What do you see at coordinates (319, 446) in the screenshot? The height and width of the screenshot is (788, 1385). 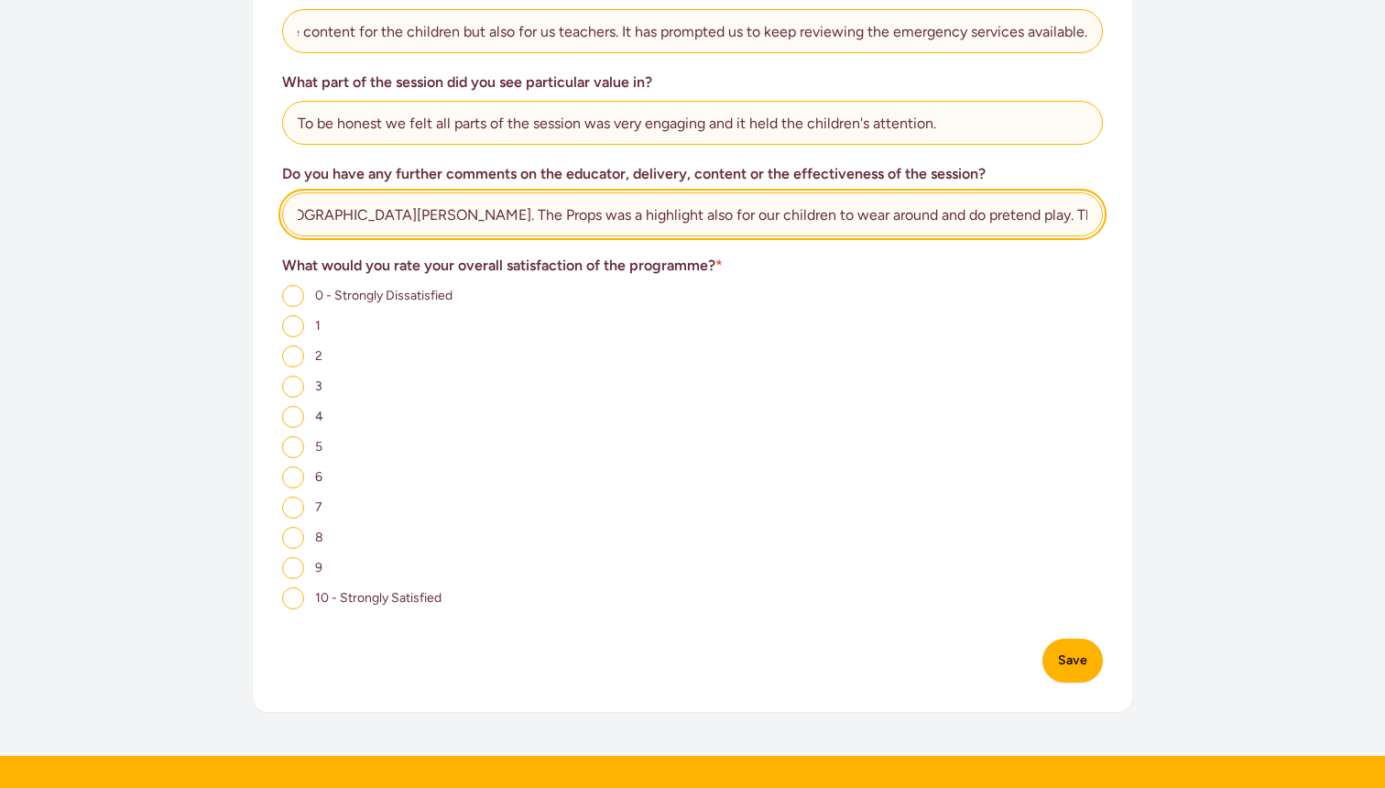 I see `span: 5` at bounding box center [319, 446].